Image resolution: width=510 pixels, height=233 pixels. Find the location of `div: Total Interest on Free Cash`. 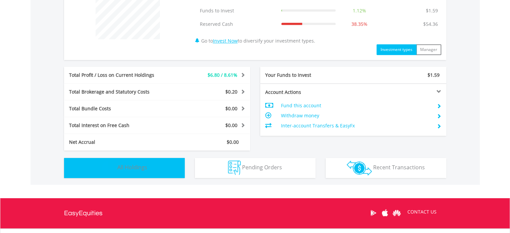

div: Total Interest on Free Cash is located at coordinates (118, 125).